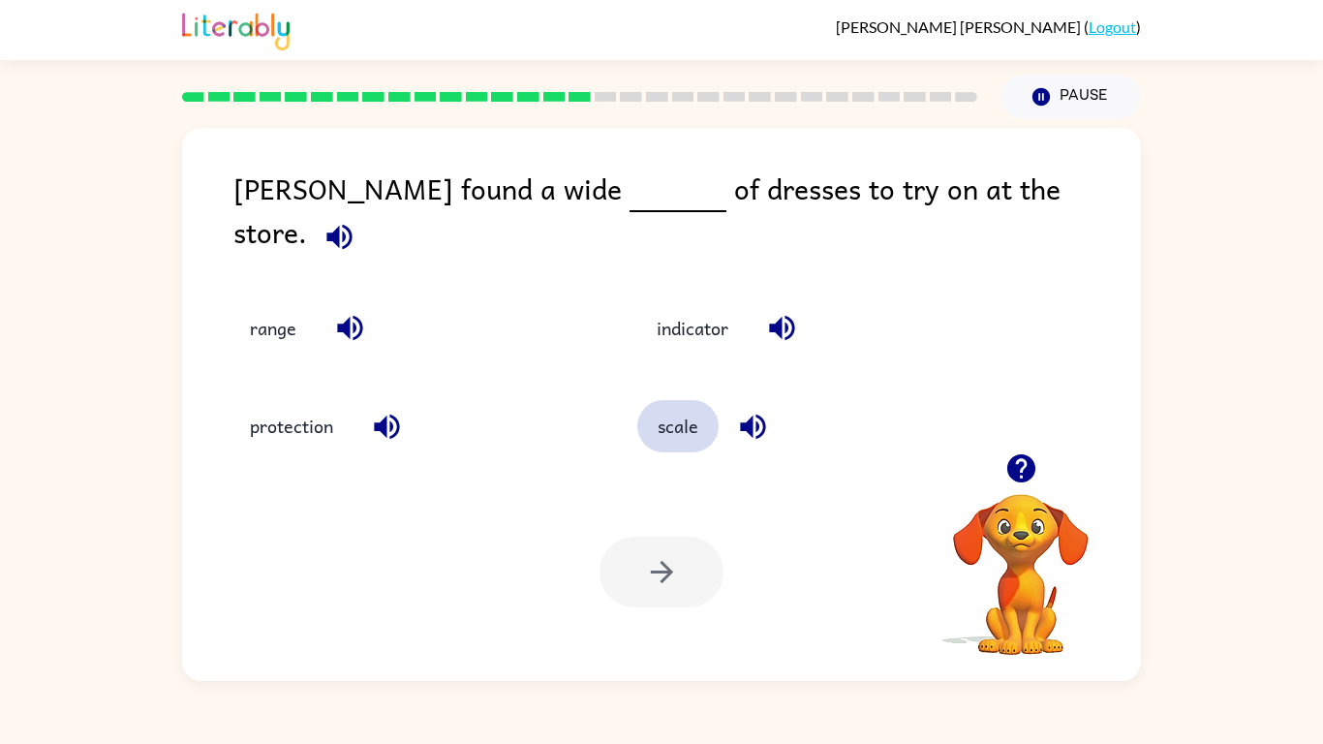 The width and height of the screenshot is (1323, 744). What do you see at coordinates (1071, 97) in the screenshot?
I see `button: Pause` at bounding box center [1071, 97].